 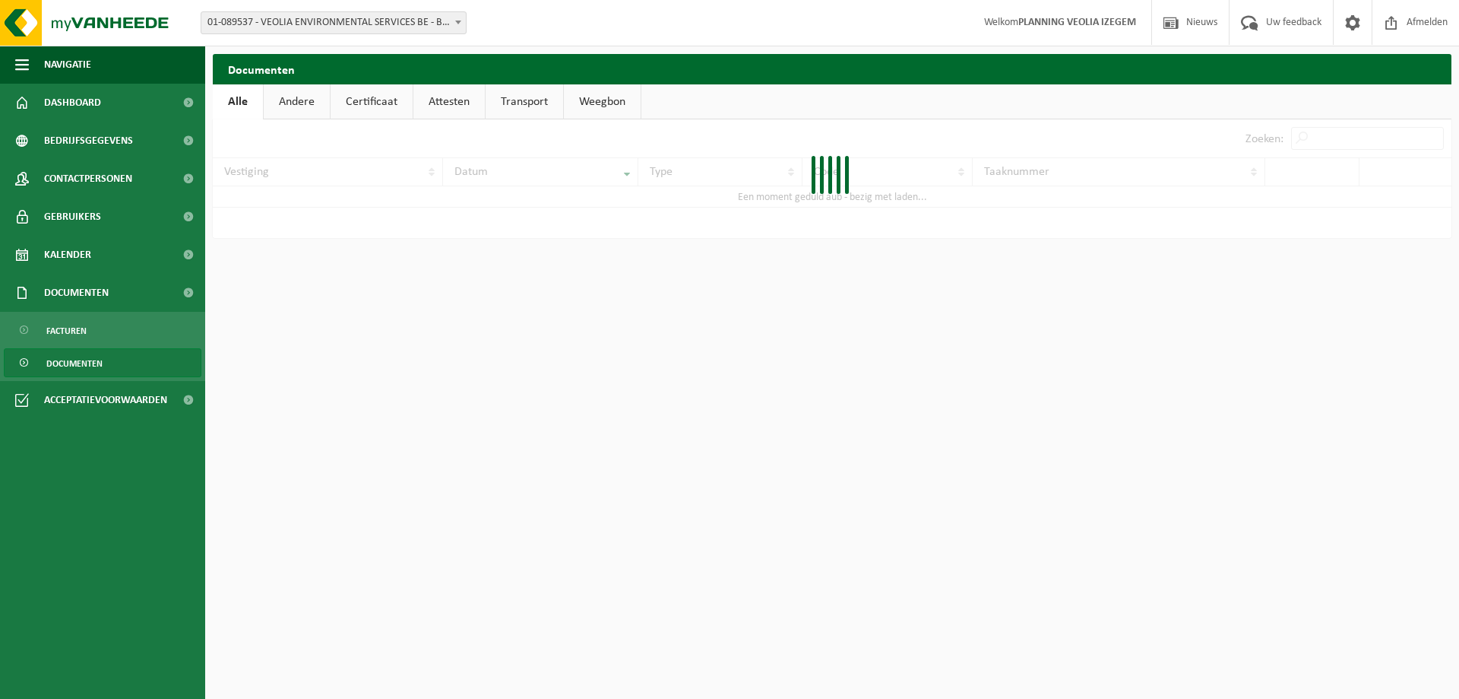 I want to click on span: Navigatie, so click(x=68, y=65).